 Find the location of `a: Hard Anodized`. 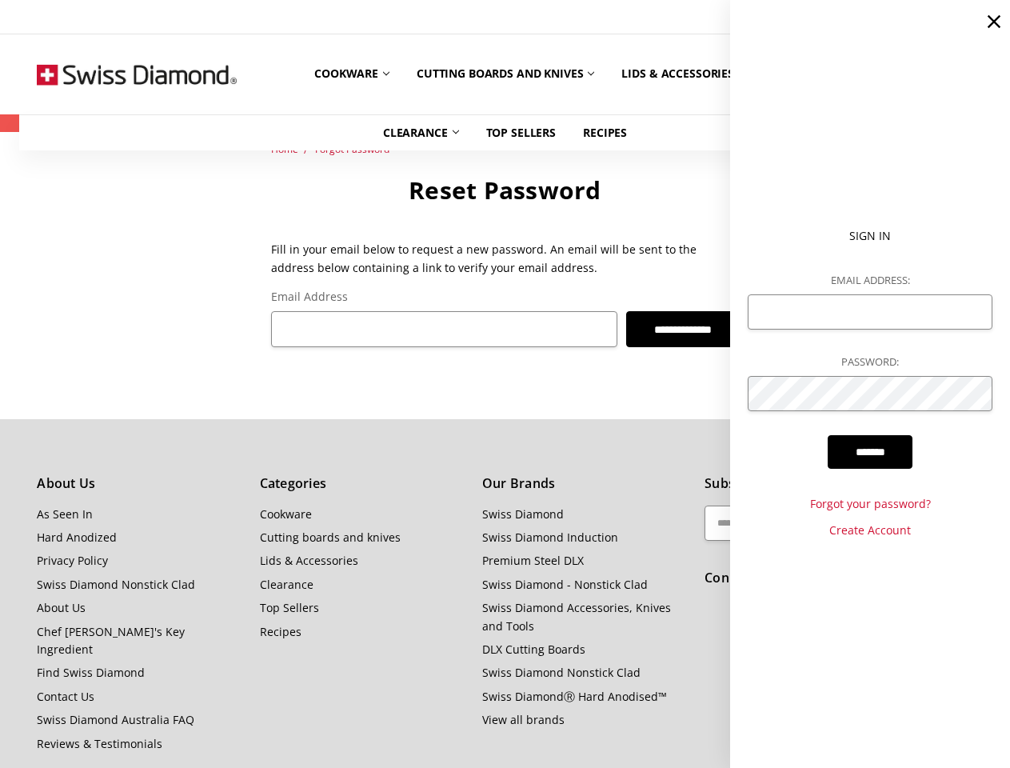

a: Hard Anodized is located at coordinates (77, 537).